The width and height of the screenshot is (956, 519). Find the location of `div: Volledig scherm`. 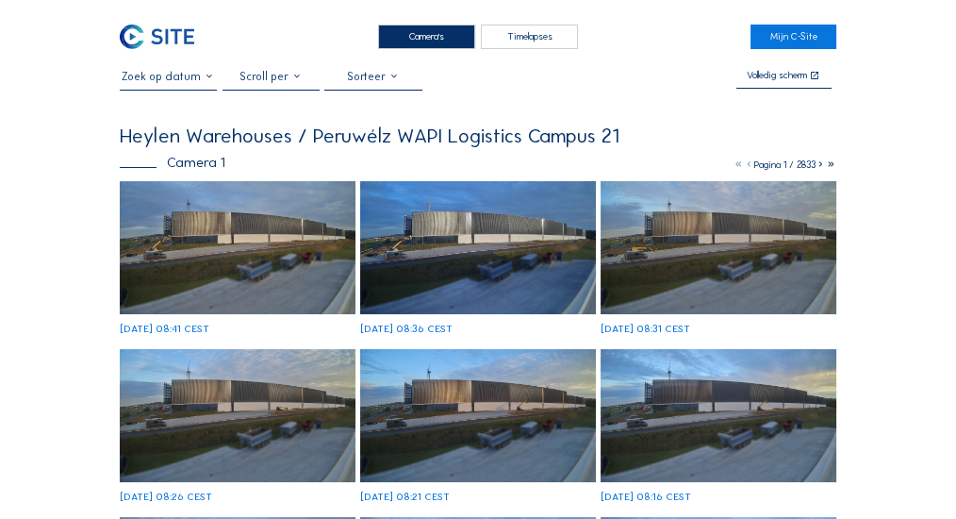

div: Volledig scherm is located at coordinates (777, 76).